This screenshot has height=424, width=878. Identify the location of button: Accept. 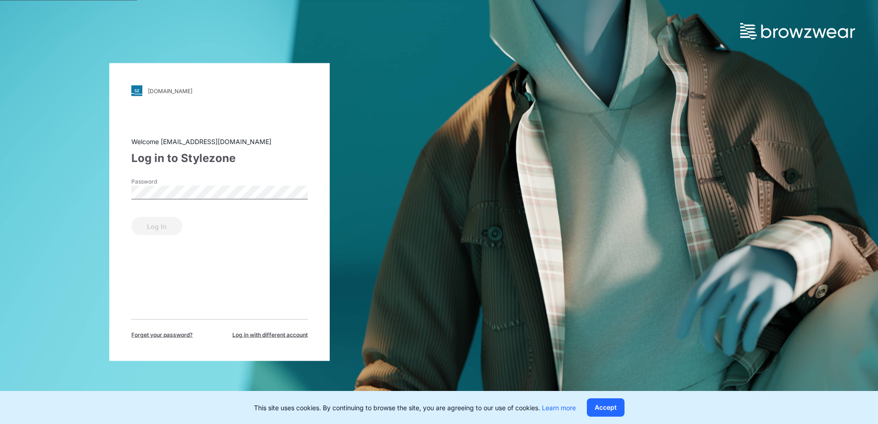
(605, 408).